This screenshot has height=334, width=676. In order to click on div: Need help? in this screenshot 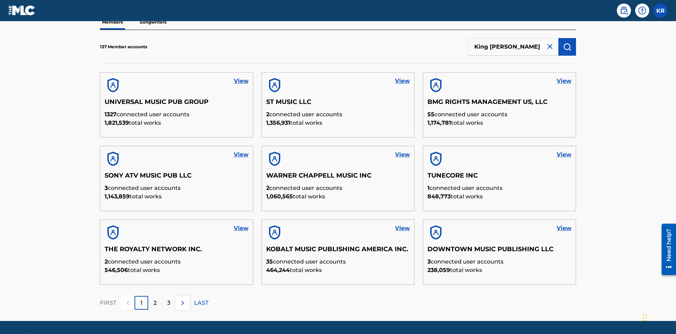, I will do `click(12, 25)`.